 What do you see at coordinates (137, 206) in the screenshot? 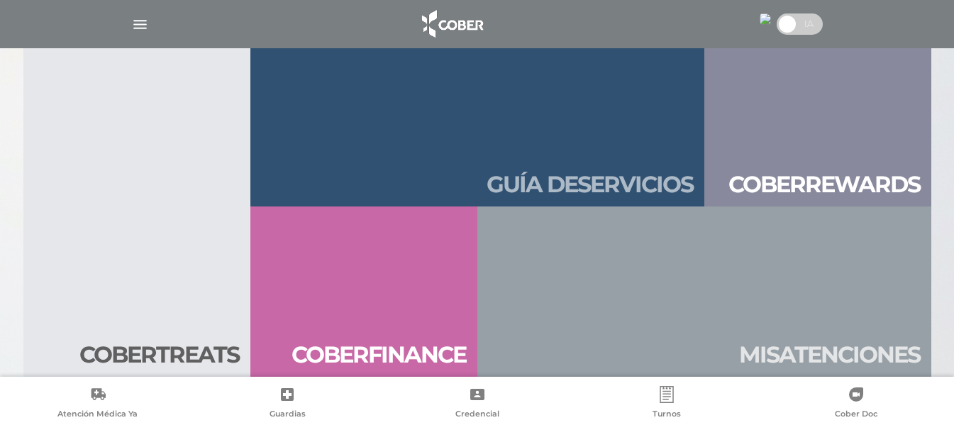
I see `a: Cobertreats` at bounding box center [137, 206].